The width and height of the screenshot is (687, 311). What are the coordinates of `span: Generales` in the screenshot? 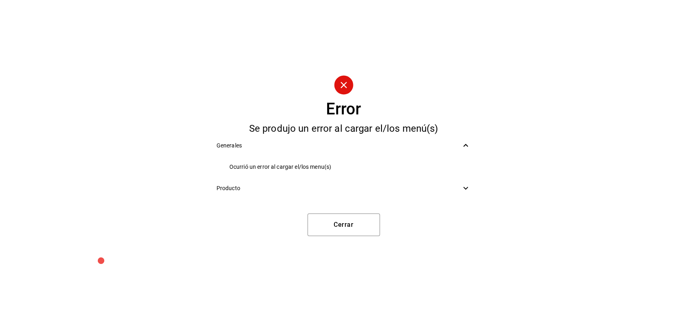 It's located at (339, 145).